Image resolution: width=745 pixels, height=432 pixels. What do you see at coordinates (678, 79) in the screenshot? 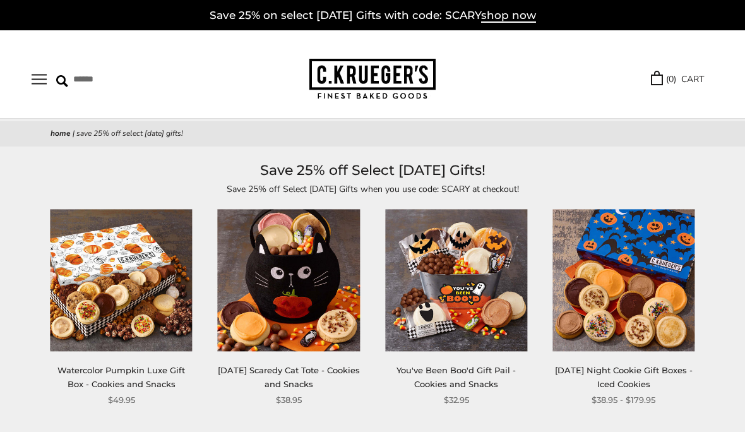
I see `a: (0) CART` at bounding box center [678, 79].